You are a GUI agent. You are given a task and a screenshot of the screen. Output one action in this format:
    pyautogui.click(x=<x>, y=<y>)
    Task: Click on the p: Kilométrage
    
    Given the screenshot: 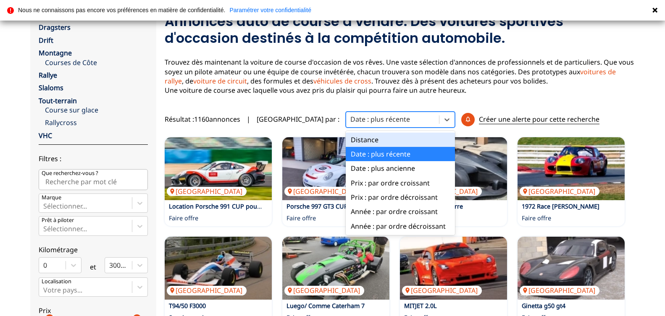 What is the action you would take?
    pyautogui.click(x=93, y=250)
    